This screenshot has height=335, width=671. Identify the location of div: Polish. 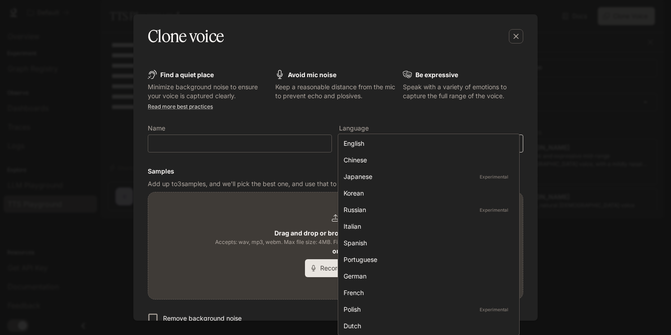
(427, 309).